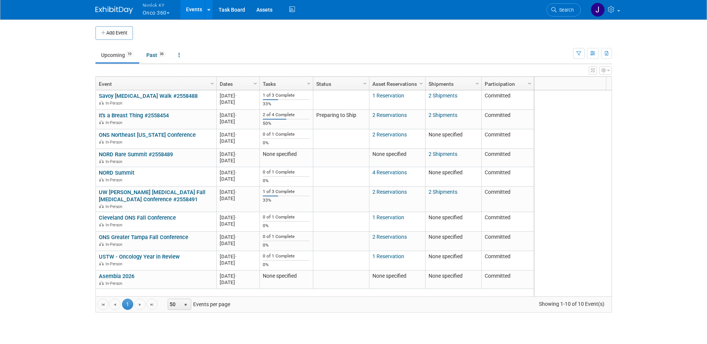 The width and height of the screenshot is (707, 344). What do you see at coordinates (156, 5) in the screenshot?
I see `span: Nimlok KY` at bounding box center [156, 5].